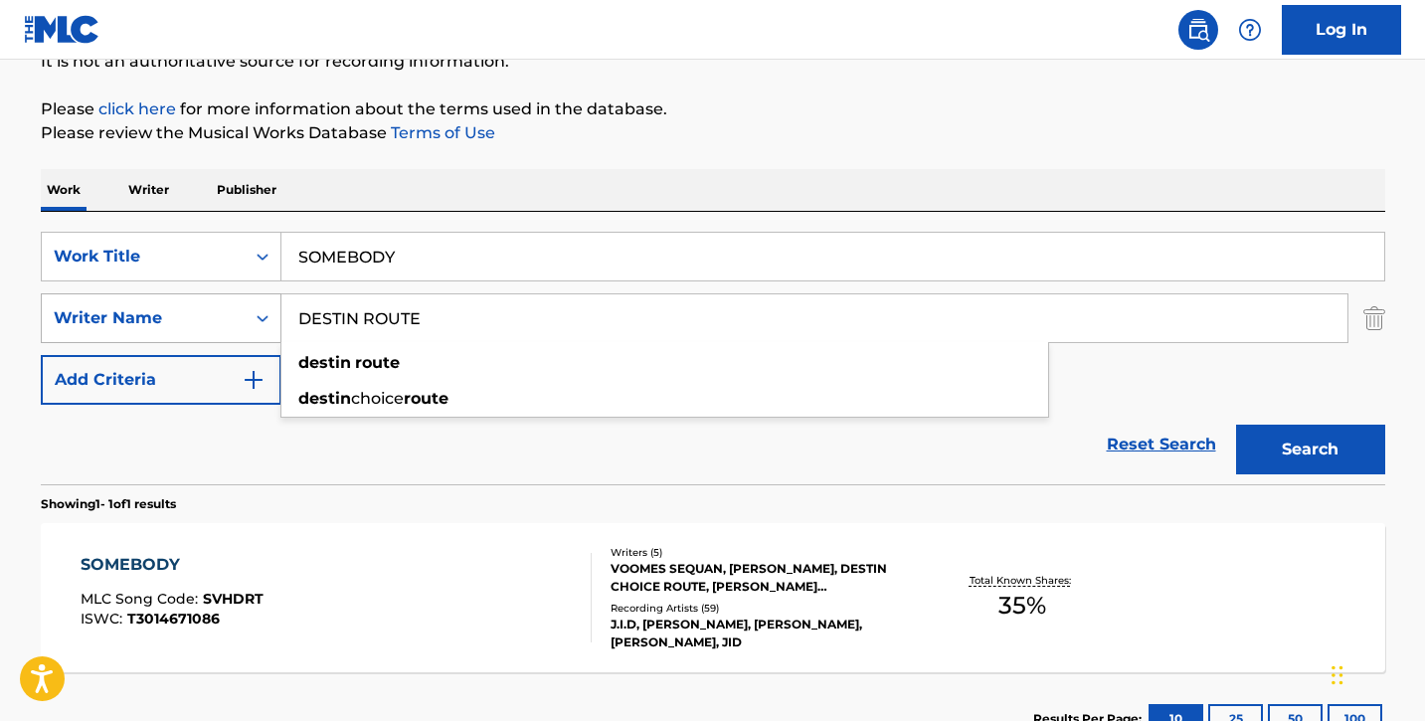 The width and height of the screenshot is (1425, 721). What do you see at coordinates (1198, 30) in the screenshot?
I see `a: Public Search` at bounding box center [1198, 30].